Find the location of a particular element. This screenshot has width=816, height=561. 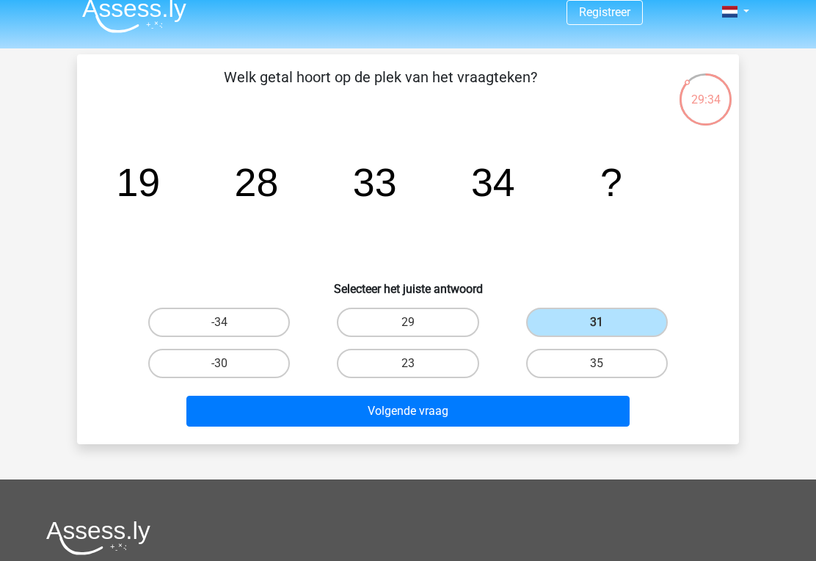

tspan: 34 is located at coordinates (493, 182).